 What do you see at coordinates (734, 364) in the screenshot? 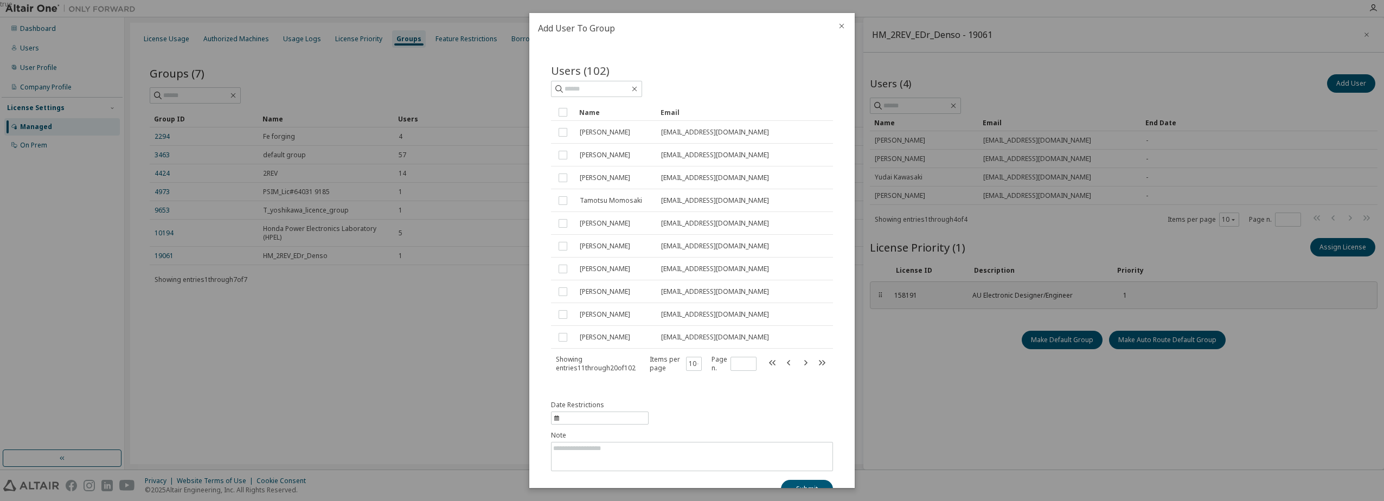
I see `span: Page n.` at bounding box center [734, 364].